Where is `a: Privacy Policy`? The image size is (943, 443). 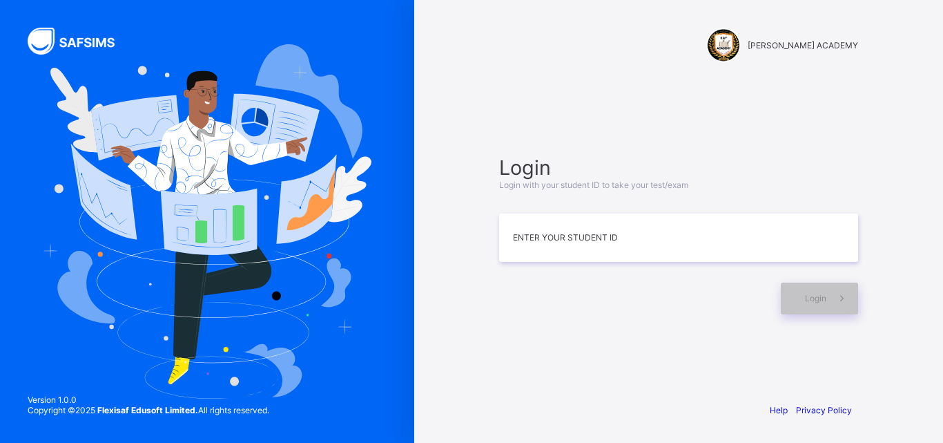
a: Privacy Policy is located at coordinates (824, 409).